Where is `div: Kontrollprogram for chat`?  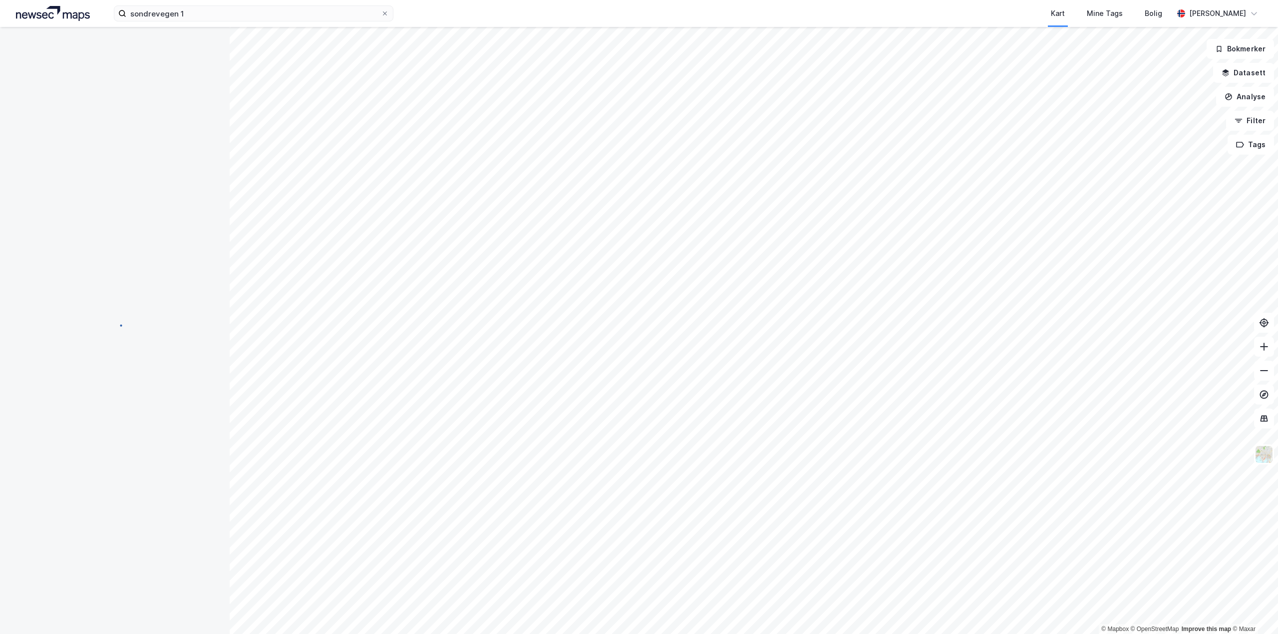 div: Kontrollprogram for chat is located at coordinates (1253, 610).